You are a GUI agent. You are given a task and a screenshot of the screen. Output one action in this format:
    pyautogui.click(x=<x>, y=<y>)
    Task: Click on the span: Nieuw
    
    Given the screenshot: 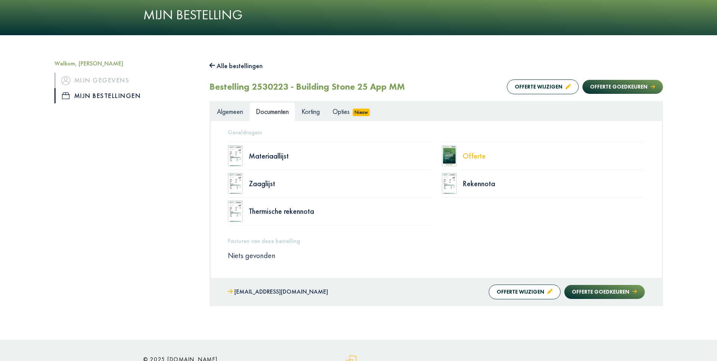 What is the action you would take?
    pyautogui.click(x=361, y=112)
    